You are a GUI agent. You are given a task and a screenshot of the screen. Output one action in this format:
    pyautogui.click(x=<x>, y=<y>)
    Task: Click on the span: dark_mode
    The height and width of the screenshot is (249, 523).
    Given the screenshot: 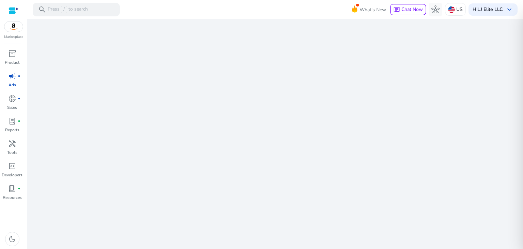 What is the action you would take?
    pyautogui.click(x=12, y=239)
    